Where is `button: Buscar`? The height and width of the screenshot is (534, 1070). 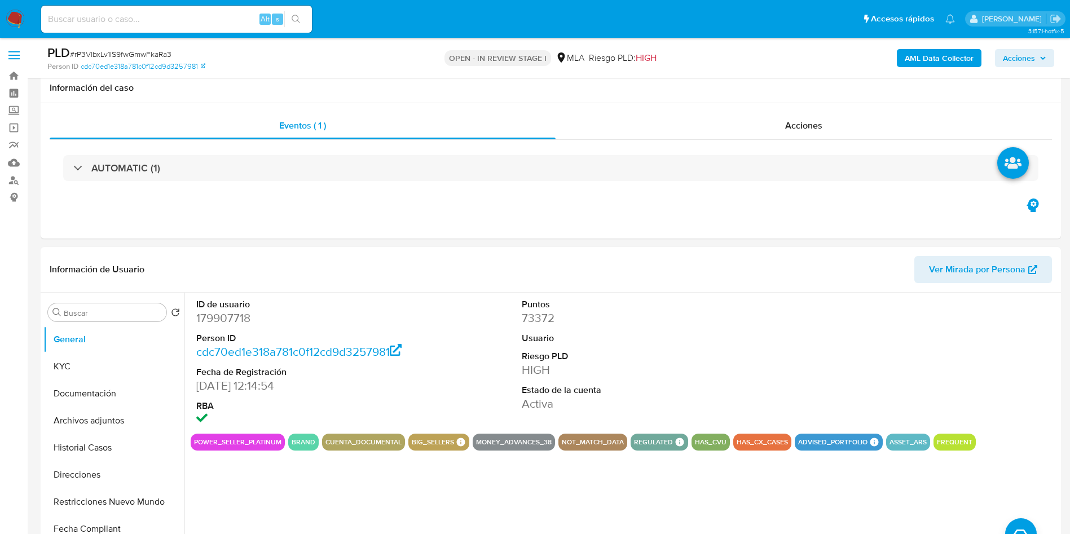 button: Buscar is located at coordinates (57, 313).